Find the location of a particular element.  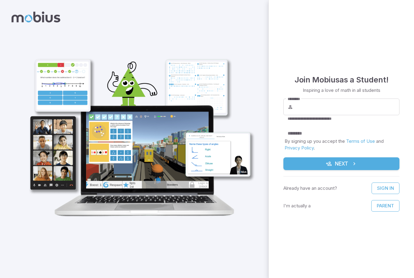

button: Parent is located at coordinates (385, 206).